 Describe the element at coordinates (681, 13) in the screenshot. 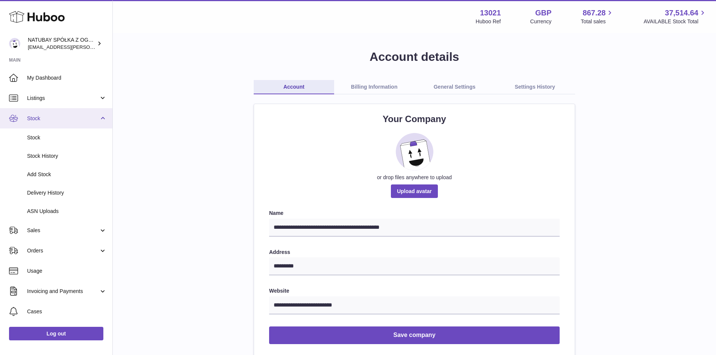

I see `span: 37,514.64` at that location.